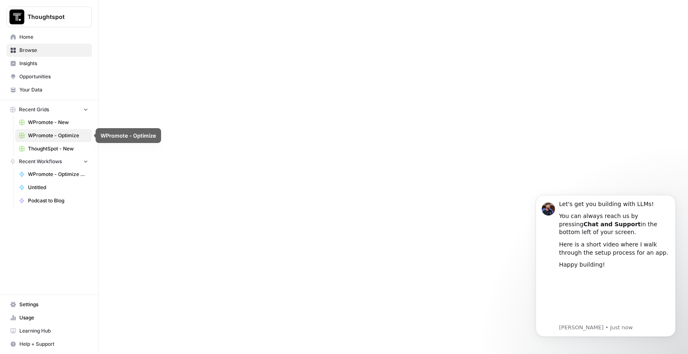  I want to click on a: WPromote - Optimize, so click(54, 136).